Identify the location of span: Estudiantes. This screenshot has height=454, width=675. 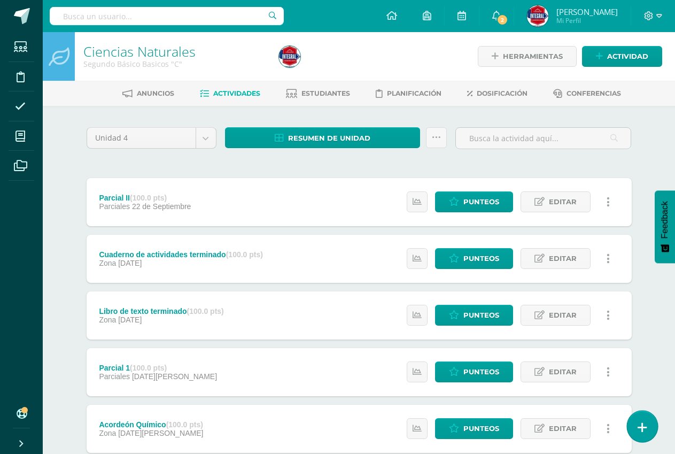
(326, 93).